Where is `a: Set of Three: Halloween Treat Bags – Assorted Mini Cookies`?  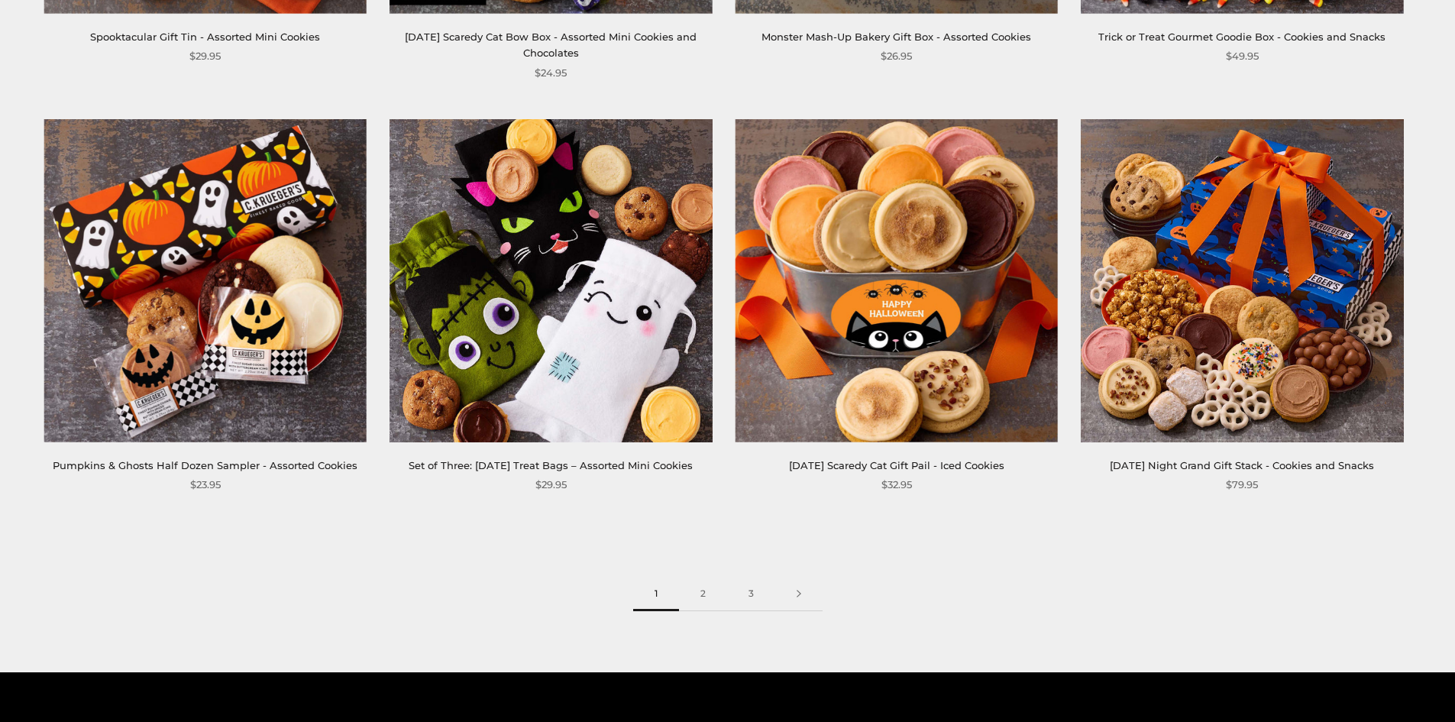 a: Set of Three: Halloween Treat Bags – Assorted Mini Cookies is located at coordinates (551, 280).